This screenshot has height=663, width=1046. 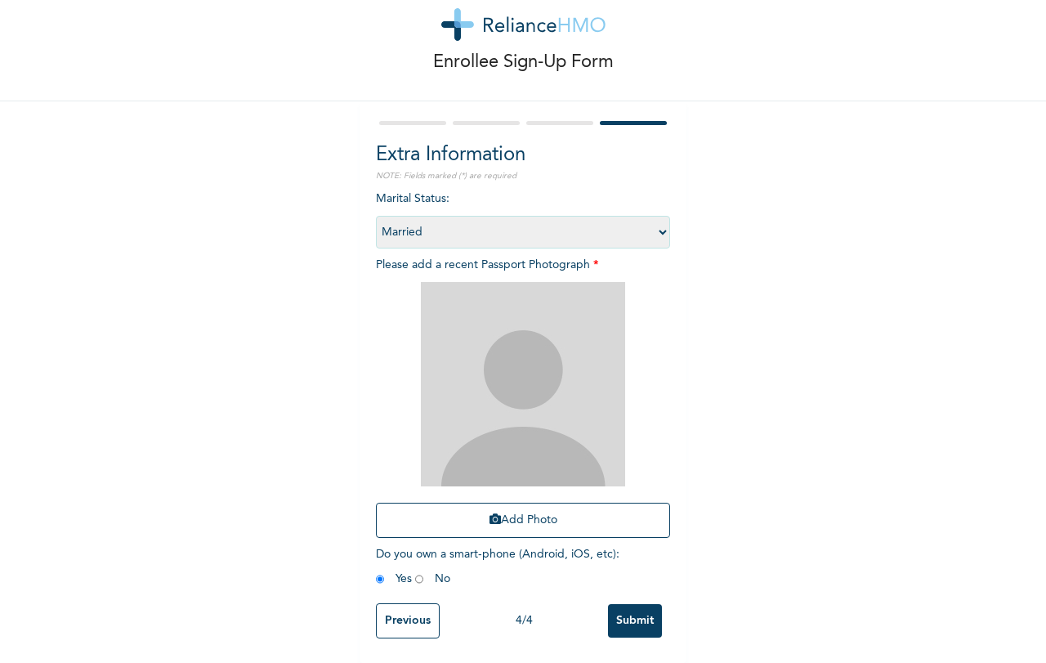 I want to click on span: Please add a recent Passport Photograph, so click(x=523, y=402).